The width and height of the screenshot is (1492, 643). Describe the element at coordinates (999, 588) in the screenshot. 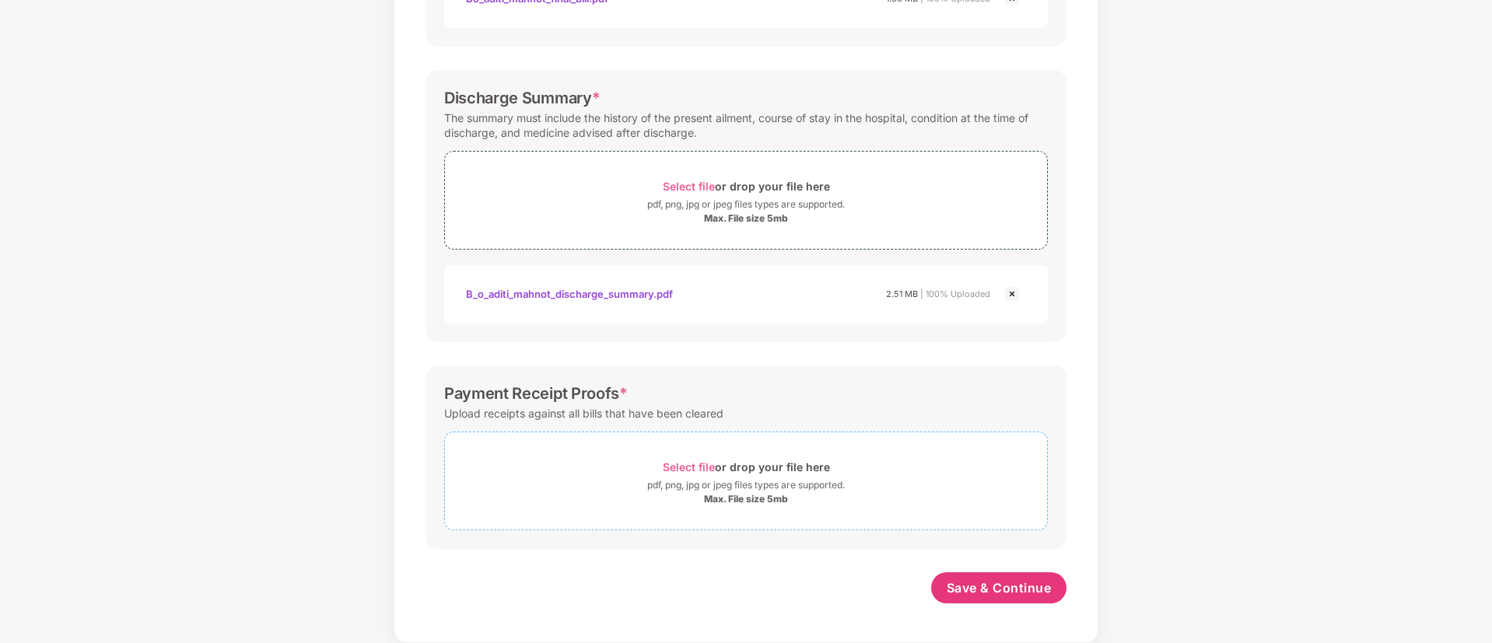

I see `span: Save & Continue` at that location.